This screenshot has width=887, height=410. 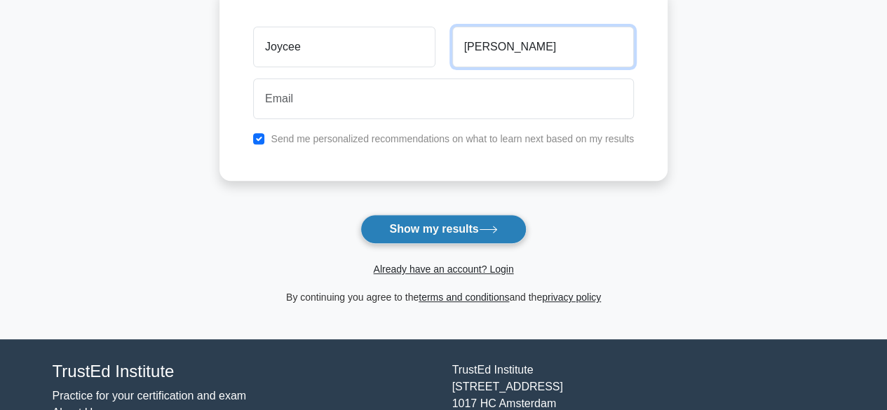 What do you see at coordinates (452, 139) in the screenshot?
I see `label: Send me personalized recommendations on what to learn next based on my results` at bounding box center [452, 139].